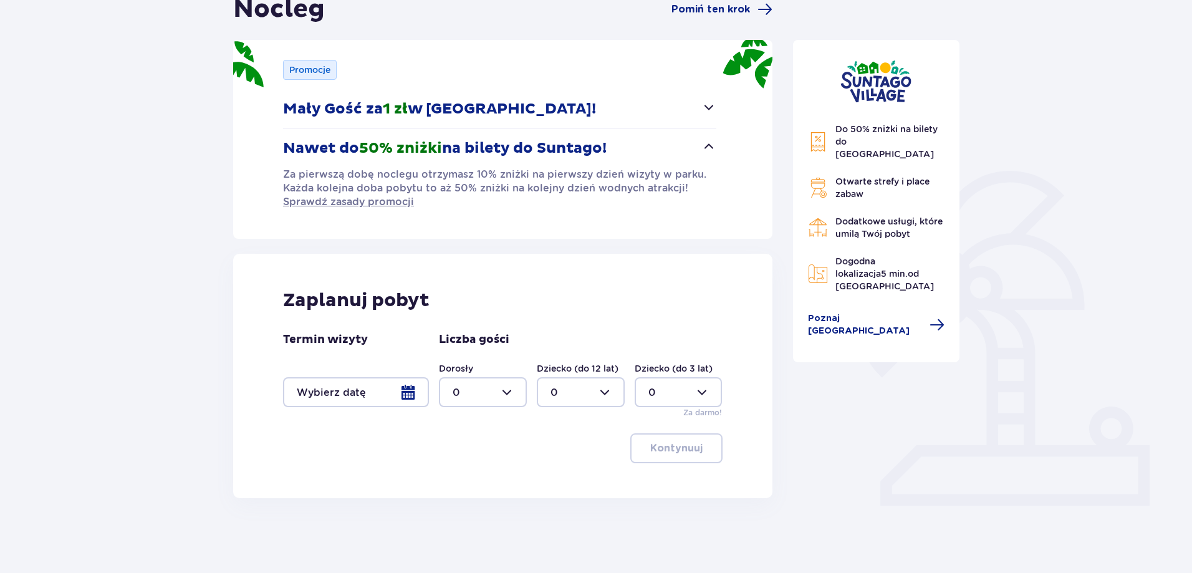 This screenshot has height=573, width=1192. What do you see at coordinates (356, 300) in the screenshot?
I see `p: Zaplanuj pobyt` at bounding box center [356, 300].